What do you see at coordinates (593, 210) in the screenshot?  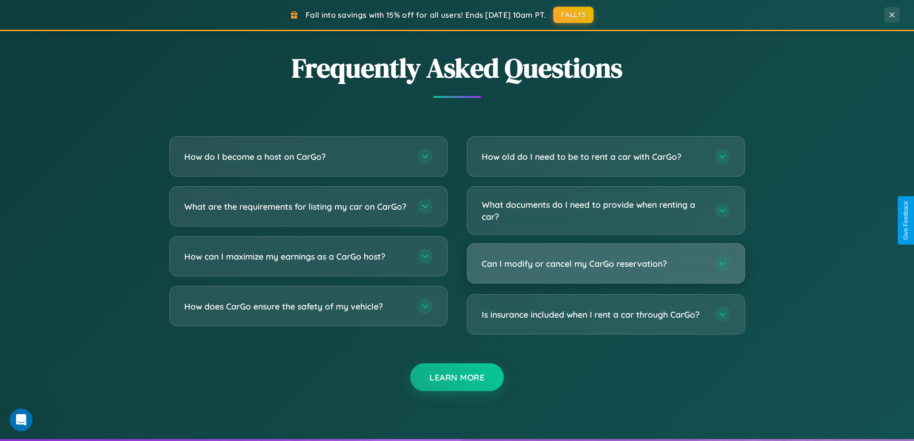 I see `h3: What documents do I need to provide when renting a car?` at bounding box center [593, 210].